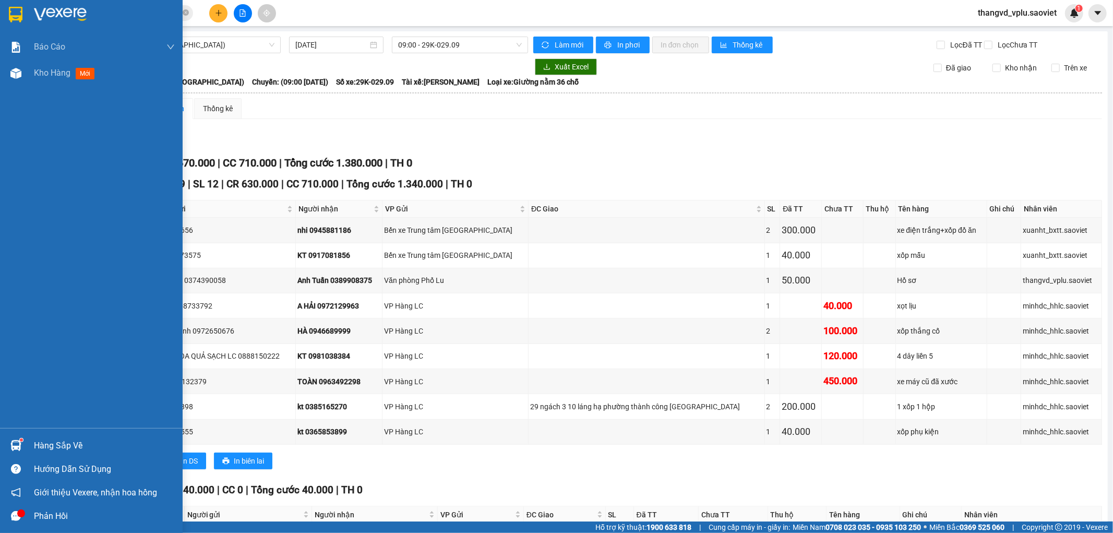 Image resolution: width=1113 pixels, height=533 pixels. Describe the element at coordinates (104, 469) in the screenshot. I see `div: Hướng dẫn sử dụng` at that location.